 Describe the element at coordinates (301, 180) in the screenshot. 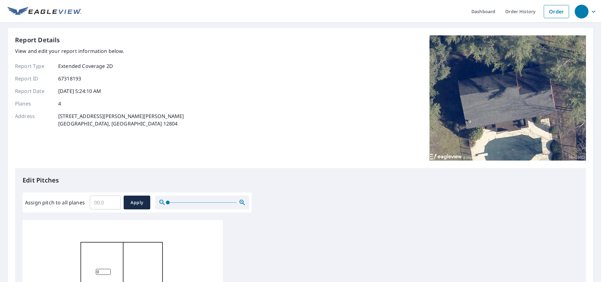

I see `p: Edit Pitches` at that location.